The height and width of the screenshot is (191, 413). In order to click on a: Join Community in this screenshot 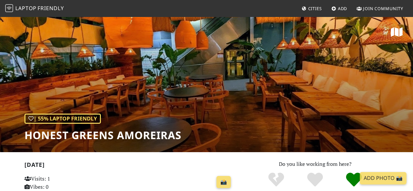, I will do `click(379, 8)`.